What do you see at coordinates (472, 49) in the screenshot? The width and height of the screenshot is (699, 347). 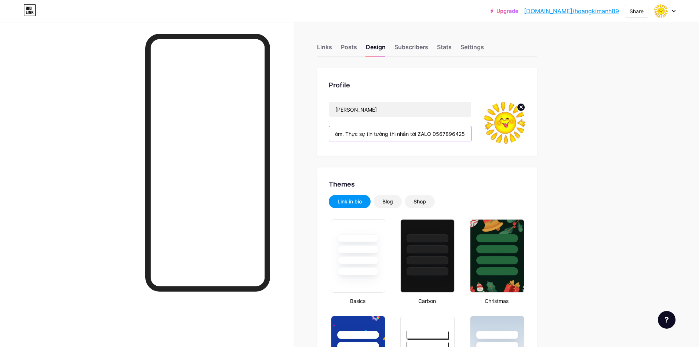 I see `div: Settings` at bounding box center [472, 49].